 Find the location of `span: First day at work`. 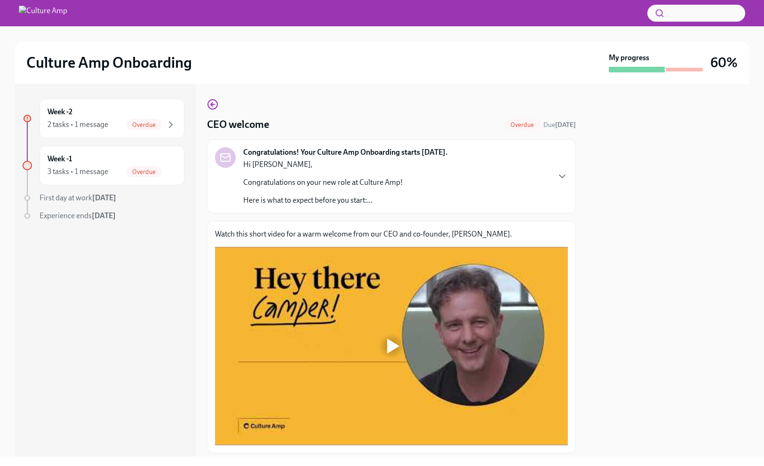

span: First day at work is located at coordinates (78, 198).